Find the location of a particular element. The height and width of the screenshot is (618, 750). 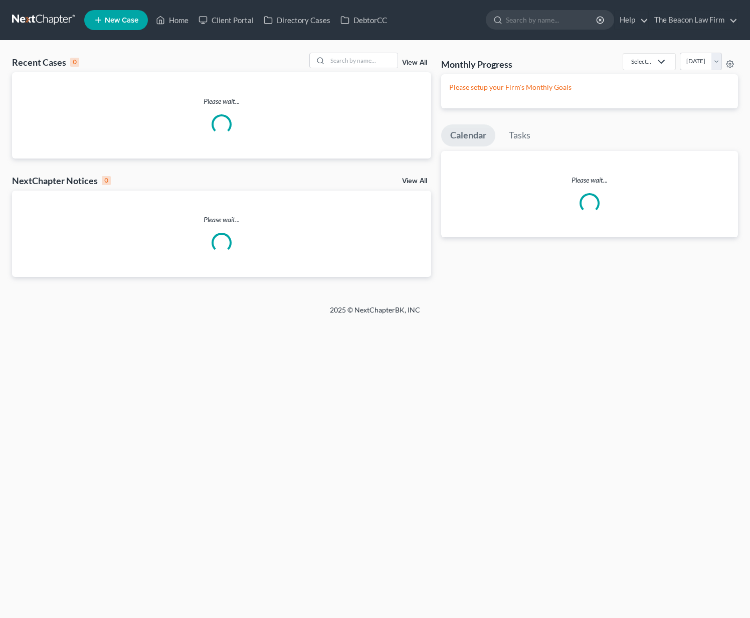

a: Directory Cases is located at coordinates (297, 20).